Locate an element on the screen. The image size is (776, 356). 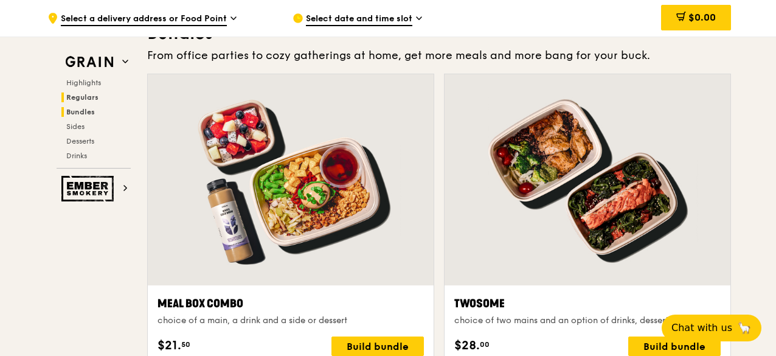
span: Desserts is located at coordinates (80, 141).